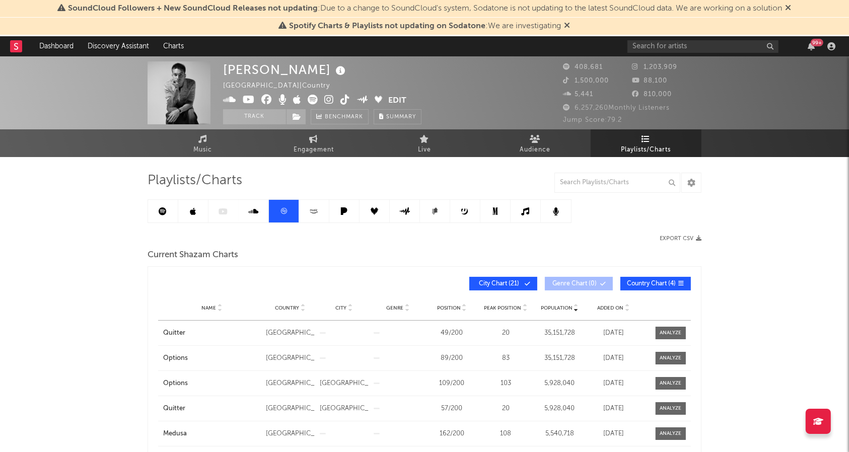  I want to click on a: Music, so click(203, 143).